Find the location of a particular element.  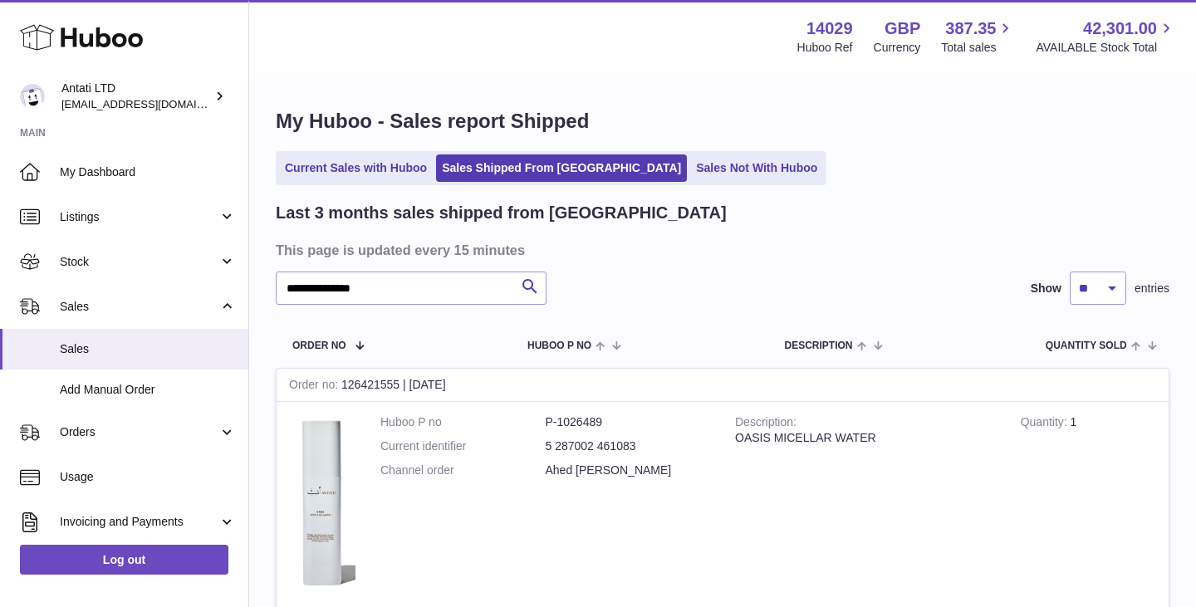

span: Usage is located at coordinates (148, 477).